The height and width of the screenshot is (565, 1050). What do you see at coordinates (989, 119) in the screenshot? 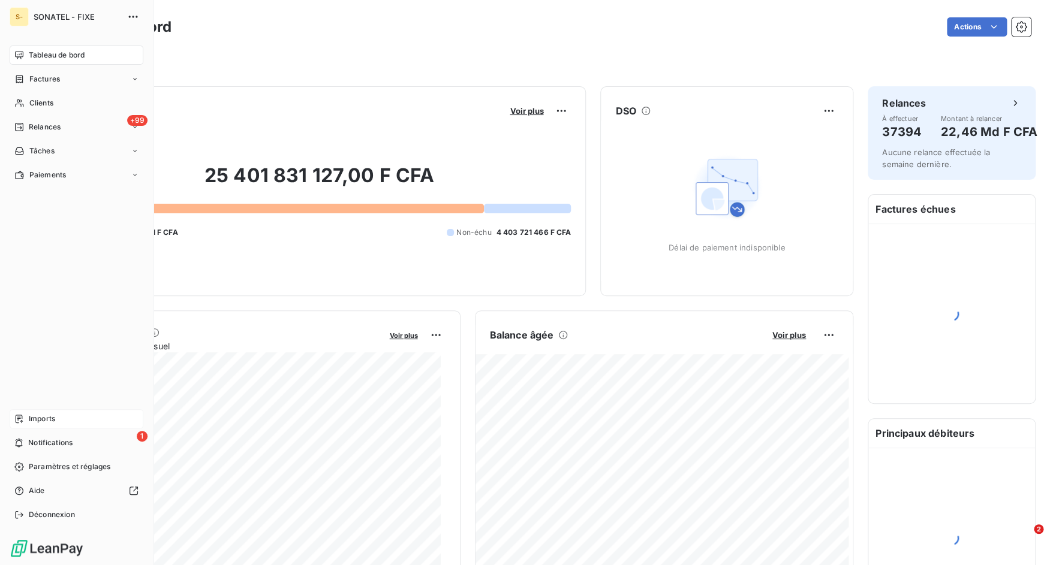
I see `span: Montant à relancer` at bounding box center [989, 119].